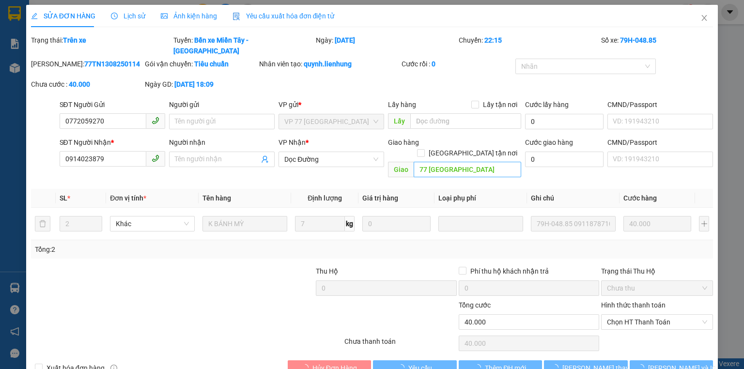 This screenshot has width=744, height=369. I want to click on input: VD: Bàn, Ghế, so click(245, 224).